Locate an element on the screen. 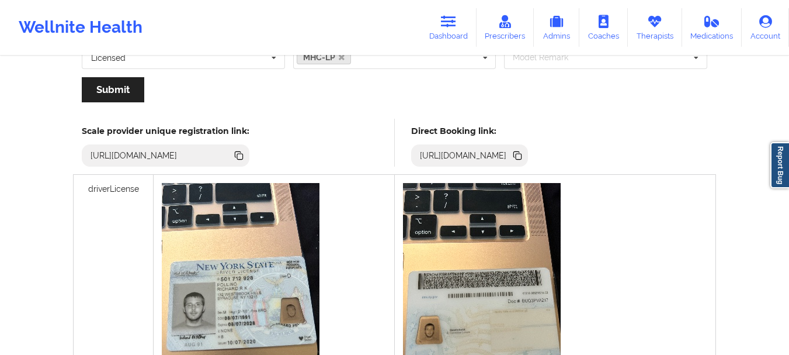 Image resolution: width=789 pixels, height=355 pixels. a: Admins is located at coordinates (557, 27).